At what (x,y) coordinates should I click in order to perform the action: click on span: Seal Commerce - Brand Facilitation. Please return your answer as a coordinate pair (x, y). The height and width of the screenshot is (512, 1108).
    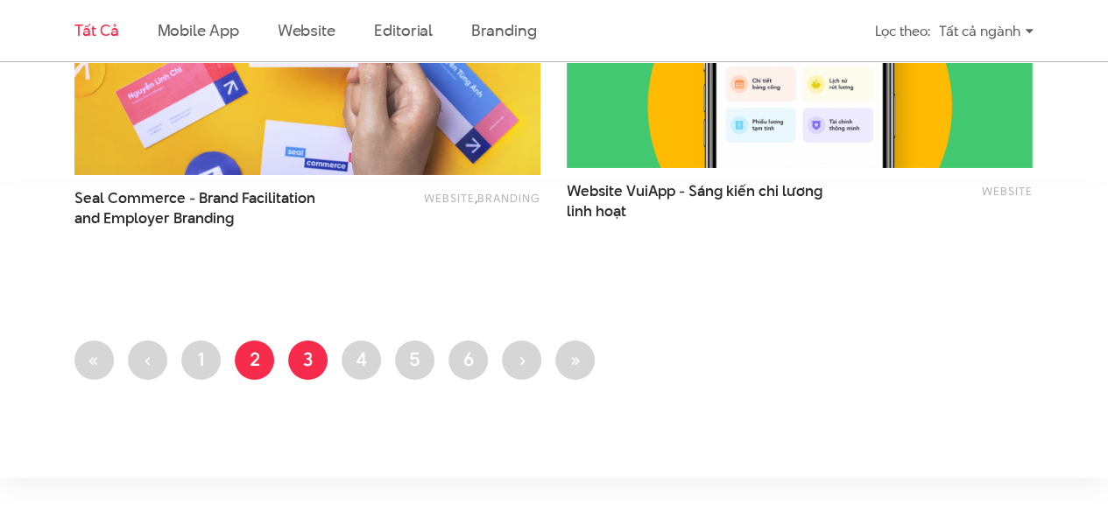
    Looking at the image, I should click on (202, 208).